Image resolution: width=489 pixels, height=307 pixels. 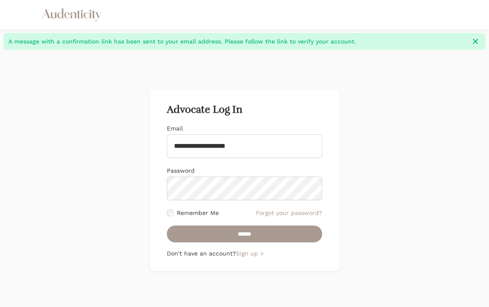 I want to click on a: Sign up >, so click(x=249, y=253).